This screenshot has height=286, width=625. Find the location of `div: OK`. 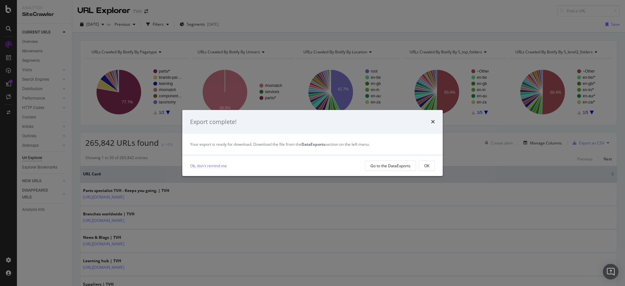

div: OK is located at coordinates (426, 166).